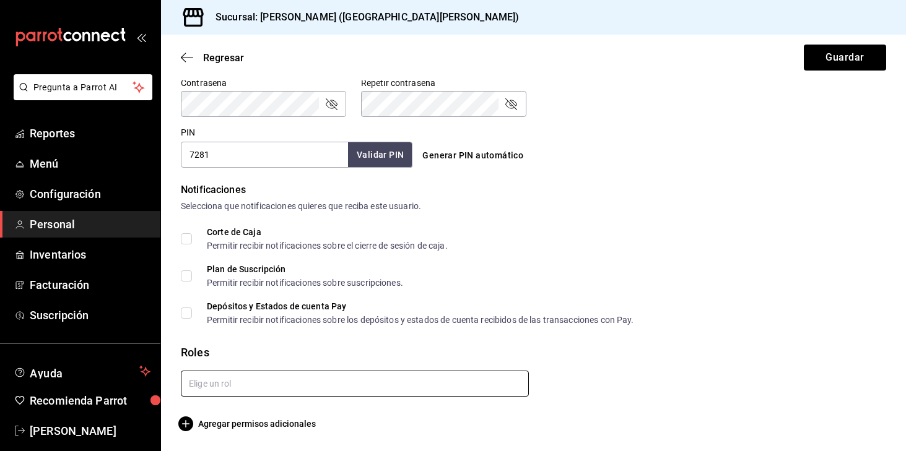  I want to click on label: PIN, so click(188, 133).